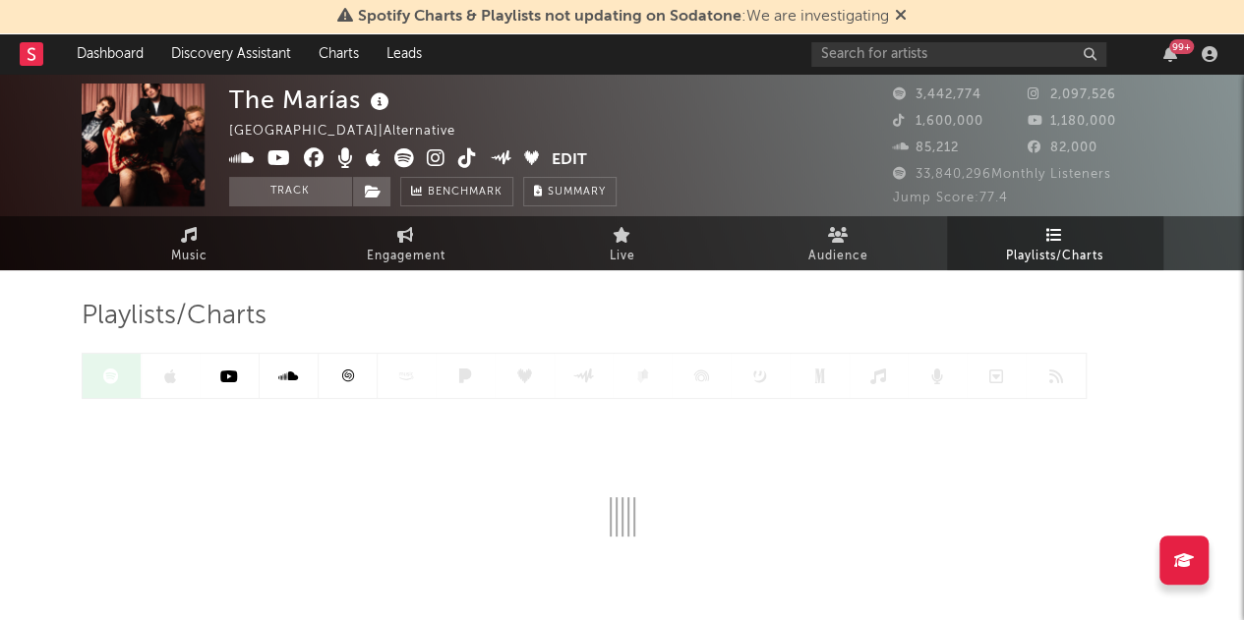 The image size is (1244, 620). I want to click on a: Leads, so click(404, 54).